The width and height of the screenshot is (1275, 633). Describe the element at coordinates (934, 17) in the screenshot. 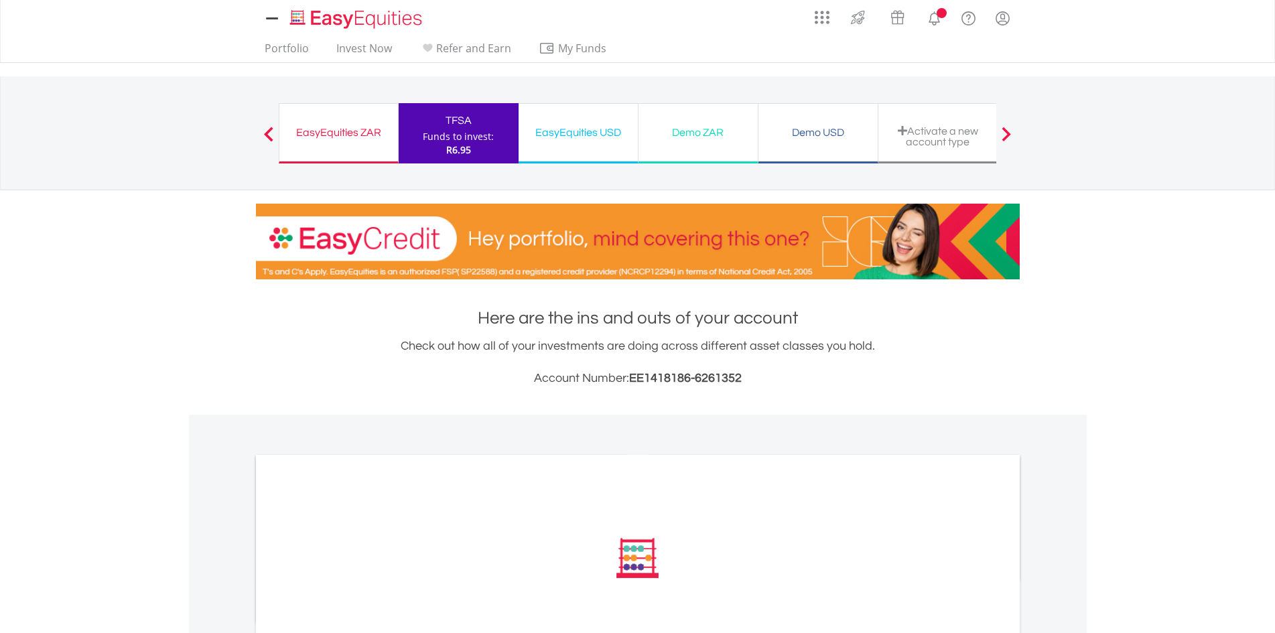

I see `a: Notifications` at that location.